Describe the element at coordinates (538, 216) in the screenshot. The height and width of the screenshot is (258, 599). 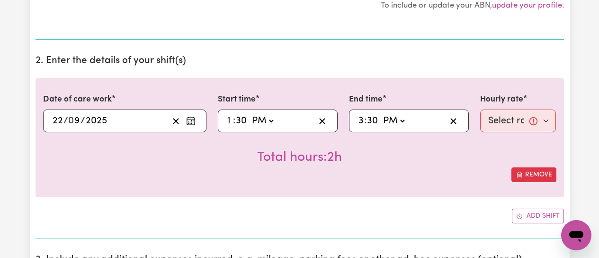
I see `button: Add another shift` at that location.